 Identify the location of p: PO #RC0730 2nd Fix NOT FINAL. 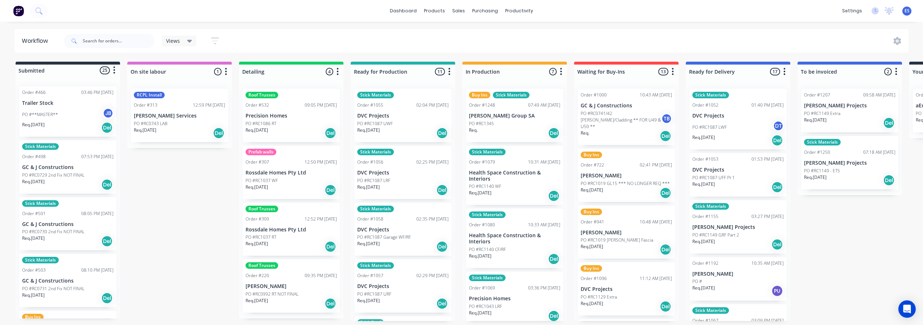
(53, 232).